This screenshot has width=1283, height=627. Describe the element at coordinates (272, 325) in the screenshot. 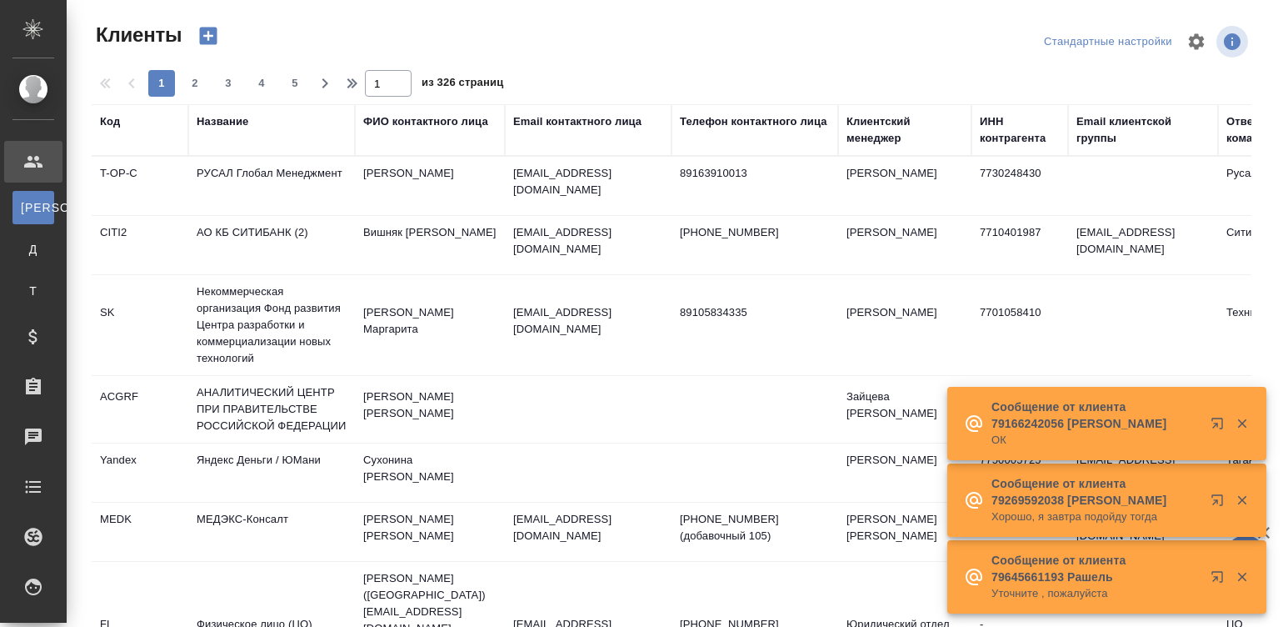

I see `td: Некоммерческая организация Фонд развития Центра разработки и коммерциализации новых технологий` at that location.